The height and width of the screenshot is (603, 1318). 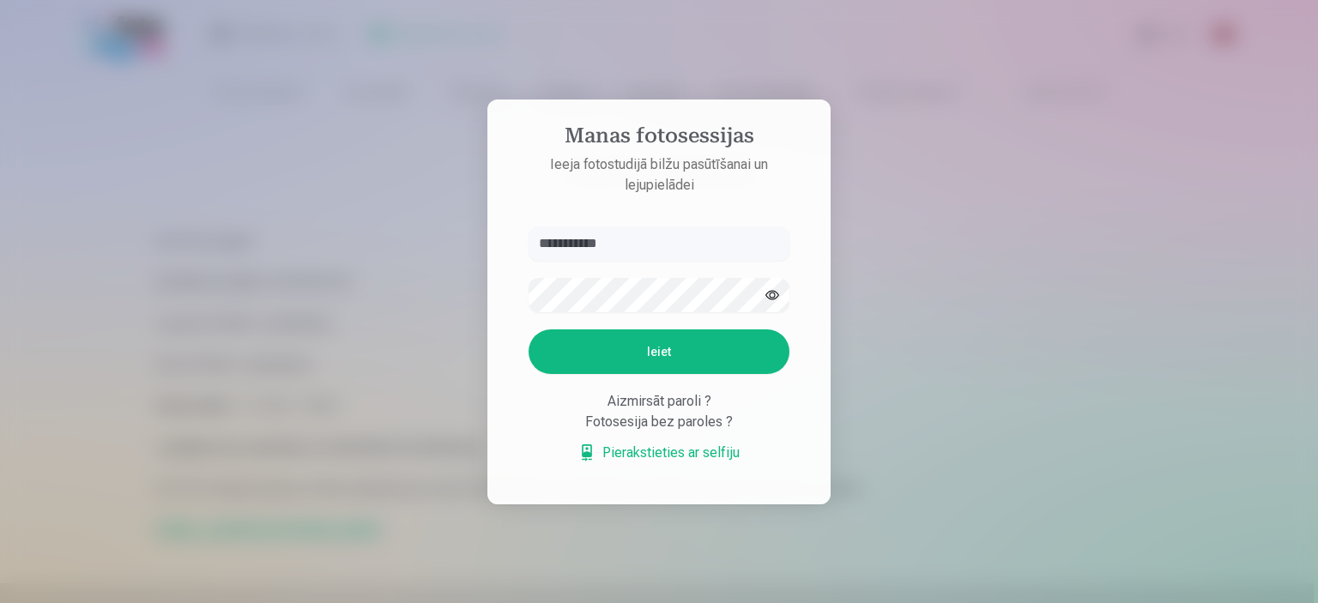 I want to click on button: Ieiet, so click(x=659, y=352).